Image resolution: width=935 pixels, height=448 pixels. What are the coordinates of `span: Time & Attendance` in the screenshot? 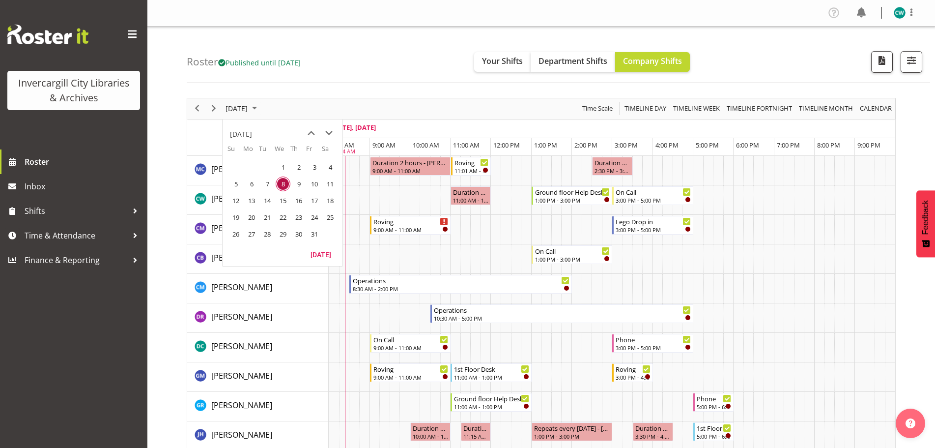 It's located at (76, 235).